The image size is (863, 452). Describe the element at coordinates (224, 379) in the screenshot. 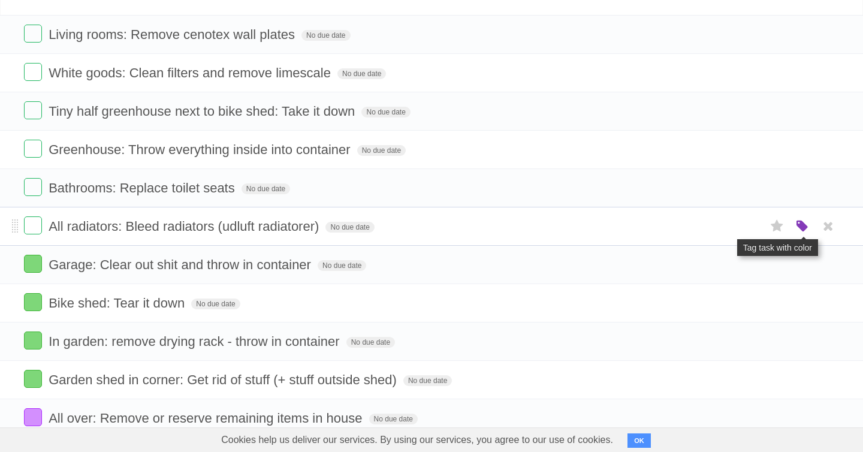

I see `span: Garden shed in corner: Get rid of stuff (+ stuff outside shed)` at that location.